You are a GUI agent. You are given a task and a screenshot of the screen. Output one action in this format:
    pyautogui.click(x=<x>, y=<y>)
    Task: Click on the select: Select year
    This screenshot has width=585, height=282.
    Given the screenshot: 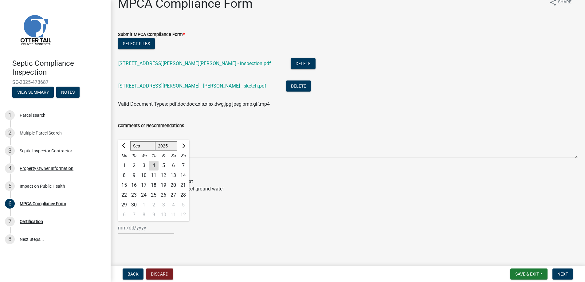 What is the action you would take?
    pyautogui.click(x=166, y=146)
    